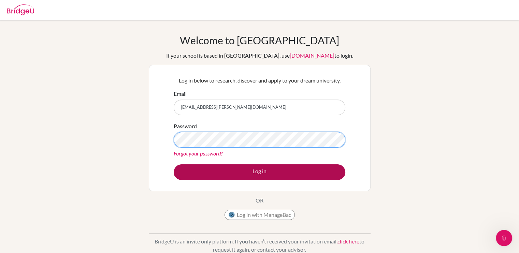 The width and height of the screenshot is (519, 253). What do you see at coordinates (259, 172) in the screenshot?
I see `button: Log in` at bounding box center [259, 172].